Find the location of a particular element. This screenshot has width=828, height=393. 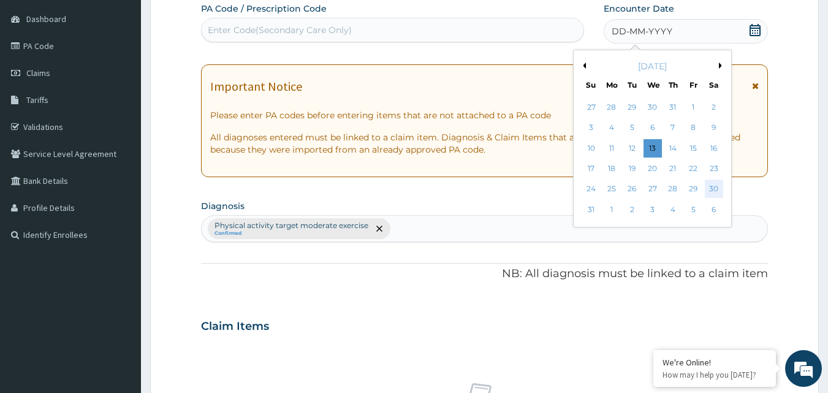

h3: Claim Items is located at coordinates (235, 327).